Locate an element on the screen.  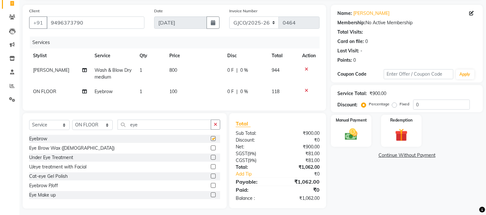
th: Total is located at coordinates (283, 56).